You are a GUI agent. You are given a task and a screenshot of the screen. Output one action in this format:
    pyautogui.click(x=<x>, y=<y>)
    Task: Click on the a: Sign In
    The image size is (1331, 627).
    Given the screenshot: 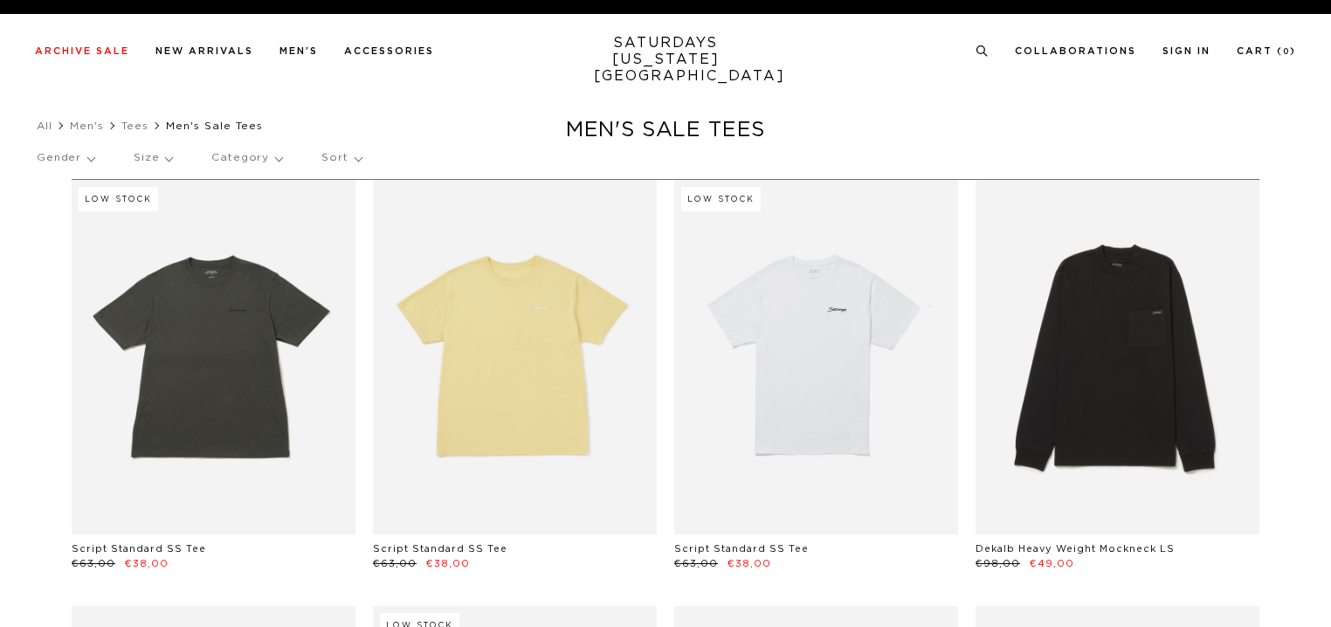 What is the action you would take?
    pyautogui.click(x=1186, y=51)
    